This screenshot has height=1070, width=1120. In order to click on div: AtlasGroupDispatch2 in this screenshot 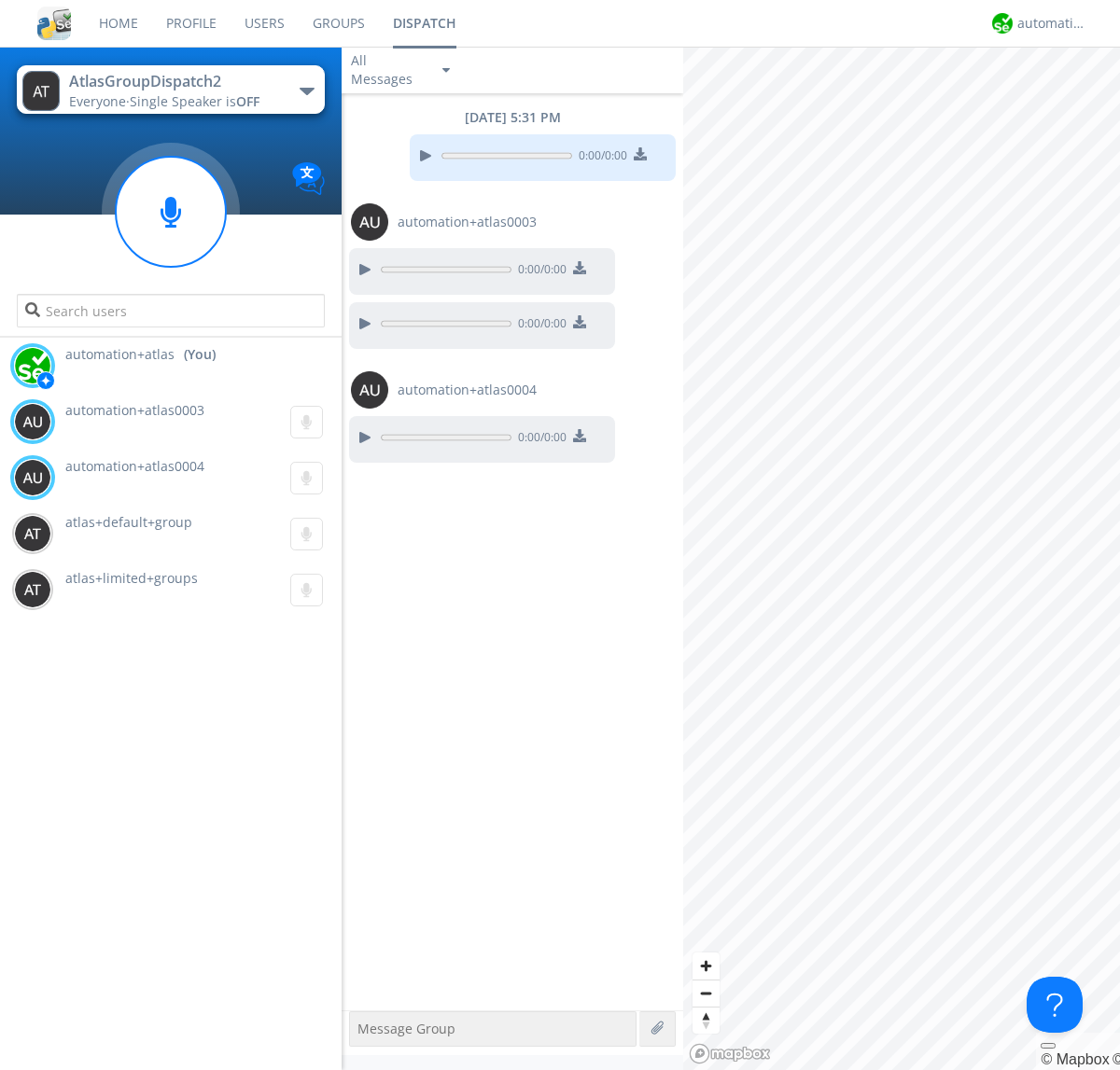, I will do `click(174, 81)`.